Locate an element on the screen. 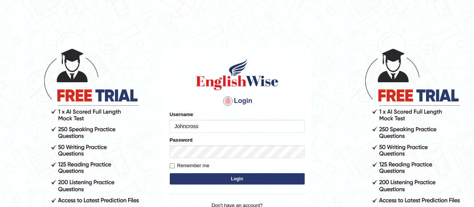 This screenshot has width=474, height=207. input: Remember me is located at coordinates (172, 165).